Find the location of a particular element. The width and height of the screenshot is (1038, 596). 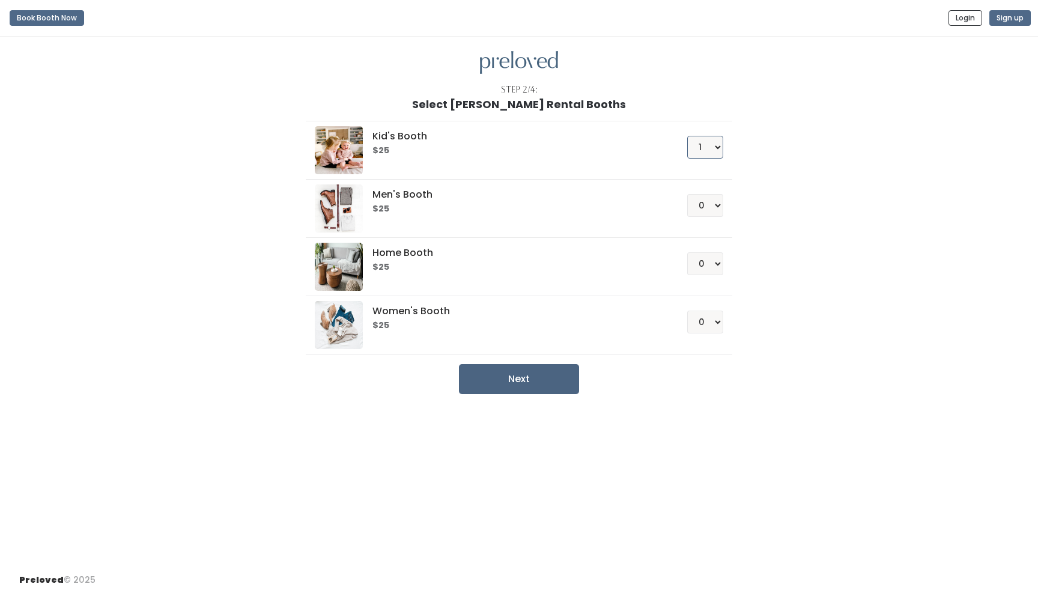

button: Login is located at coordinates (965, 18).